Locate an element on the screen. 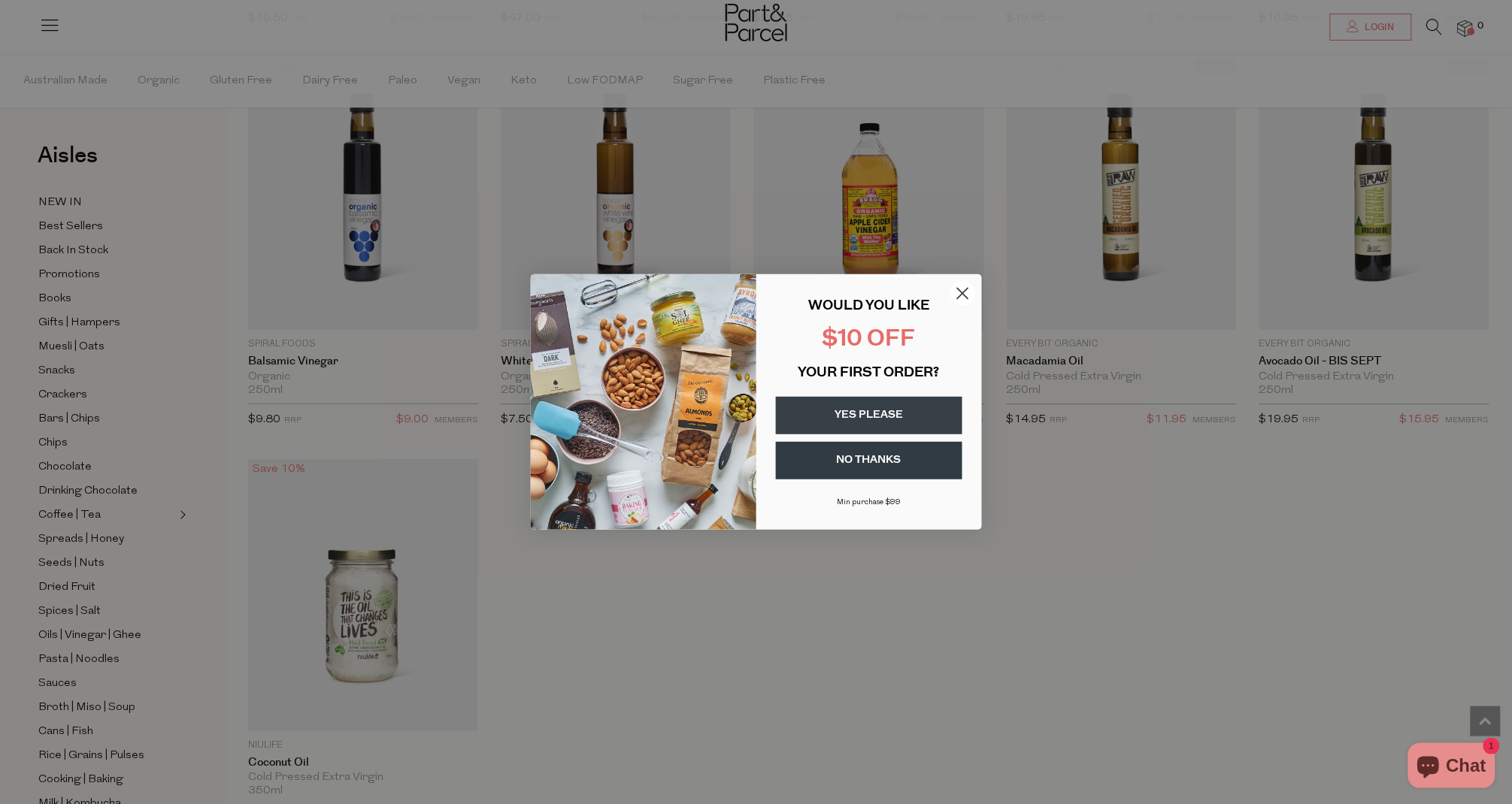 The width and height of the screenshot is (1512, 804). span: WOULD YOU LIKE is located at coordinates (868, 307).